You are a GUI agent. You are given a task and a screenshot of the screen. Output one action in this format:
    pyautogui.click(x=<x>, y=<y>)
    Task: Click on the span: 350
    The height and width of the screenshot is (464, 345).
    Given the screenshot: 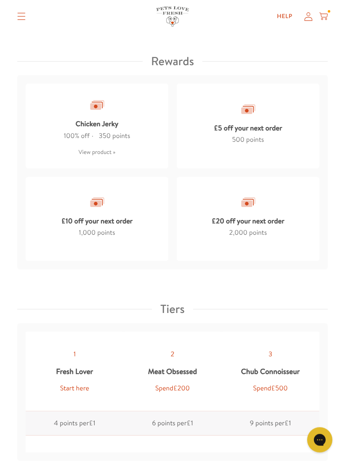 What is the action you would take?
    pyautogui.click(x=105, y=136)
    